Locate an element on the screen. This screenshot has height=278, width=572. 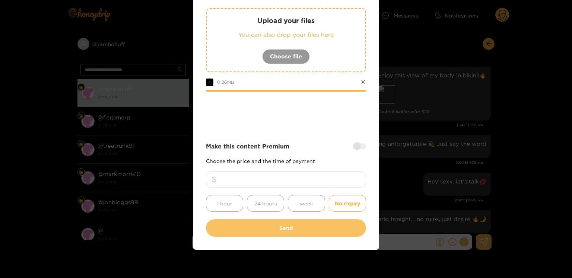
button: Choose file is located at coordinates (286, 57).